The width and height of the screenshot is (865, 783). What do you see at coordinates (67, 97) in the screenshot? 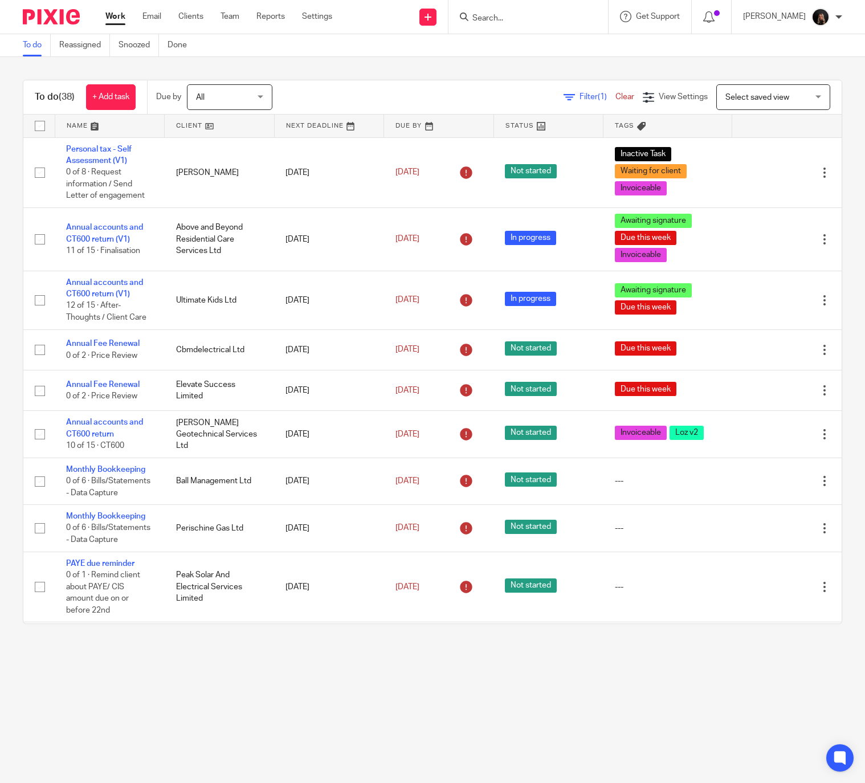
I see `span: (38)` at bounding box center [67, 97].